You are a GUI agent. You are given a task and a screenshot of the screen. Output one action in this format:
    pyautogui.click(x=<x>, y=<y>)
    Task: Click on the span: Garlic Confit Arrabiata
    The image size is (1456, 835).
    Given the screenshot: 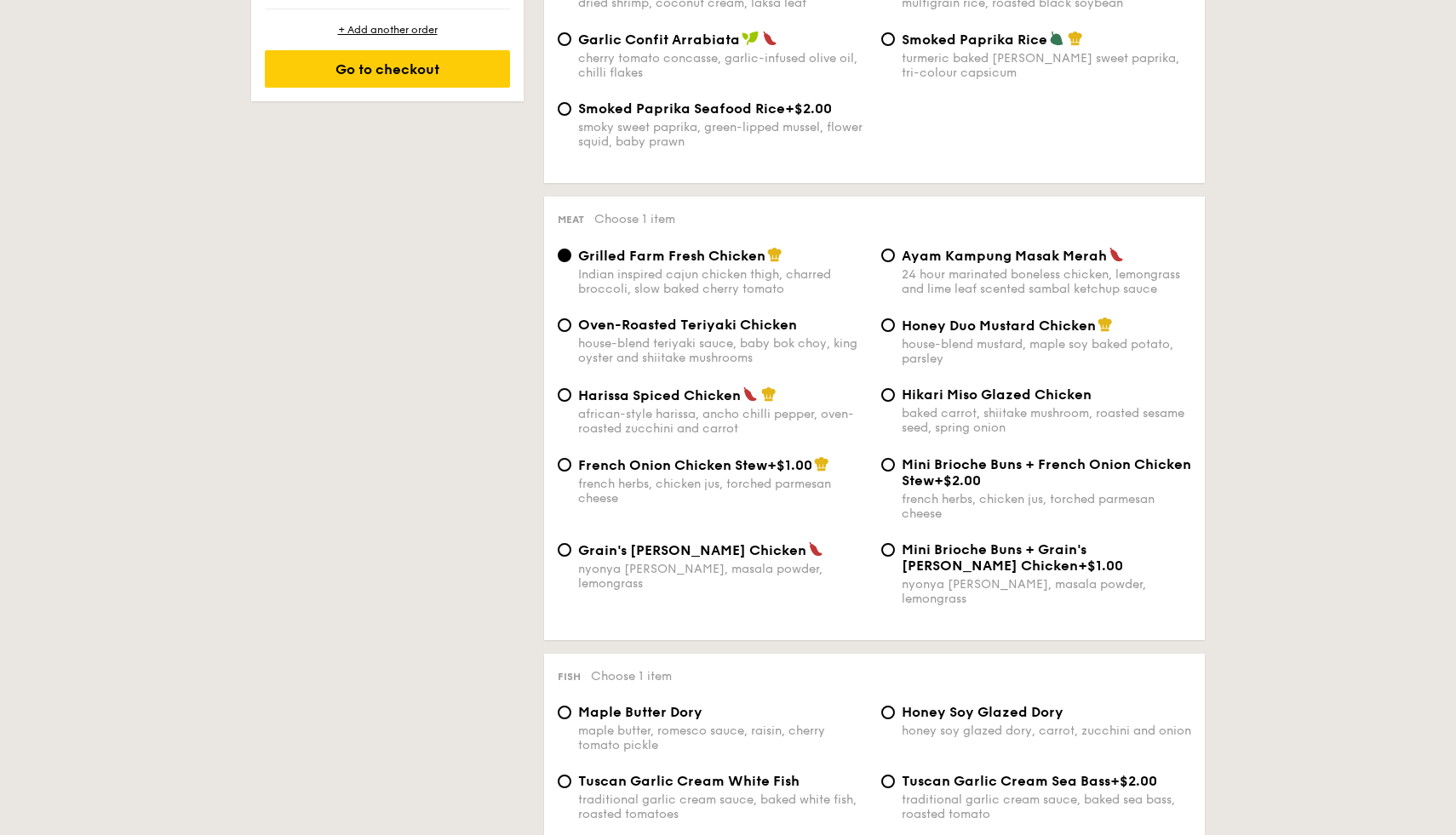 What is the action you would take?
    pyautogui.click(x=659, y=39)
    